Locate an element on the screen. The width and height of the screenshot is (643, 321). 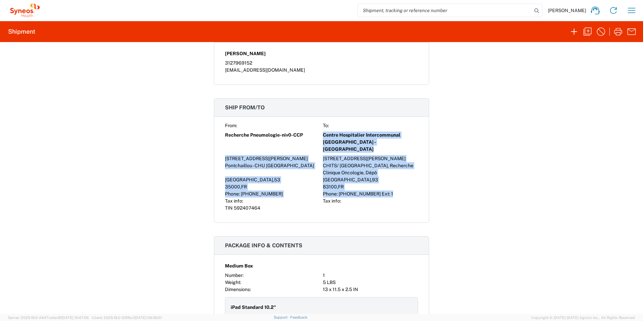
div: 5 LBS is located at coordinates (370, 282).